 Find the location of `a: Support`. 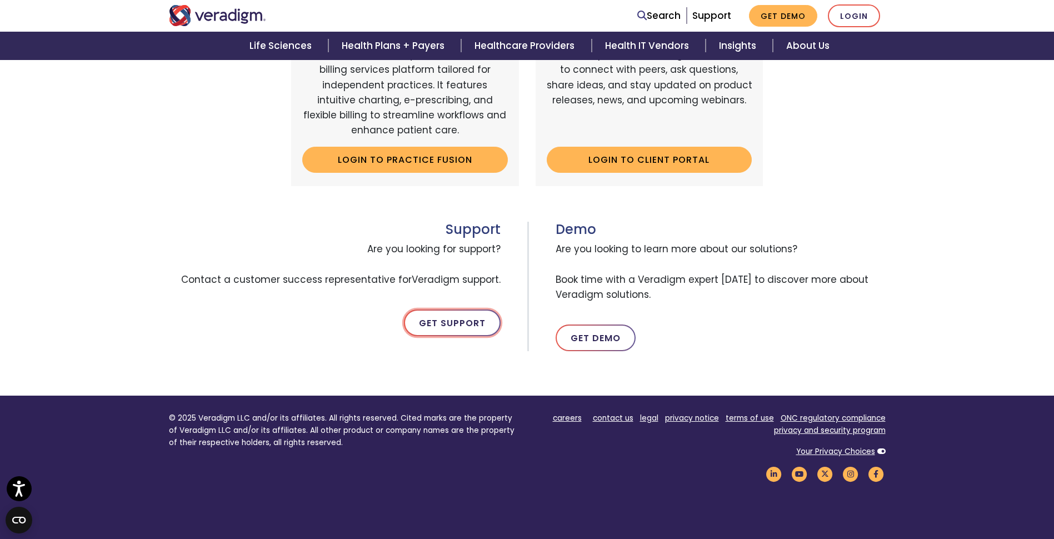

a: Support is located at coordinates (712, 16).